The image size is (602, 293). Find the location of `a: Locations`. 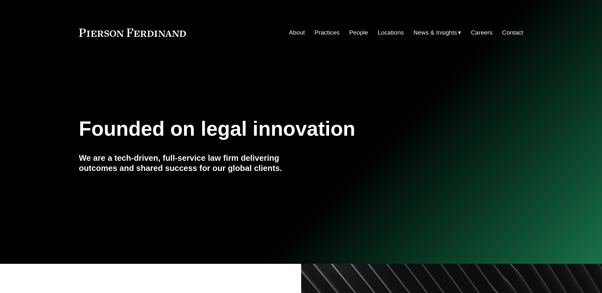

a: Locations is located at coordinates (391, 33).